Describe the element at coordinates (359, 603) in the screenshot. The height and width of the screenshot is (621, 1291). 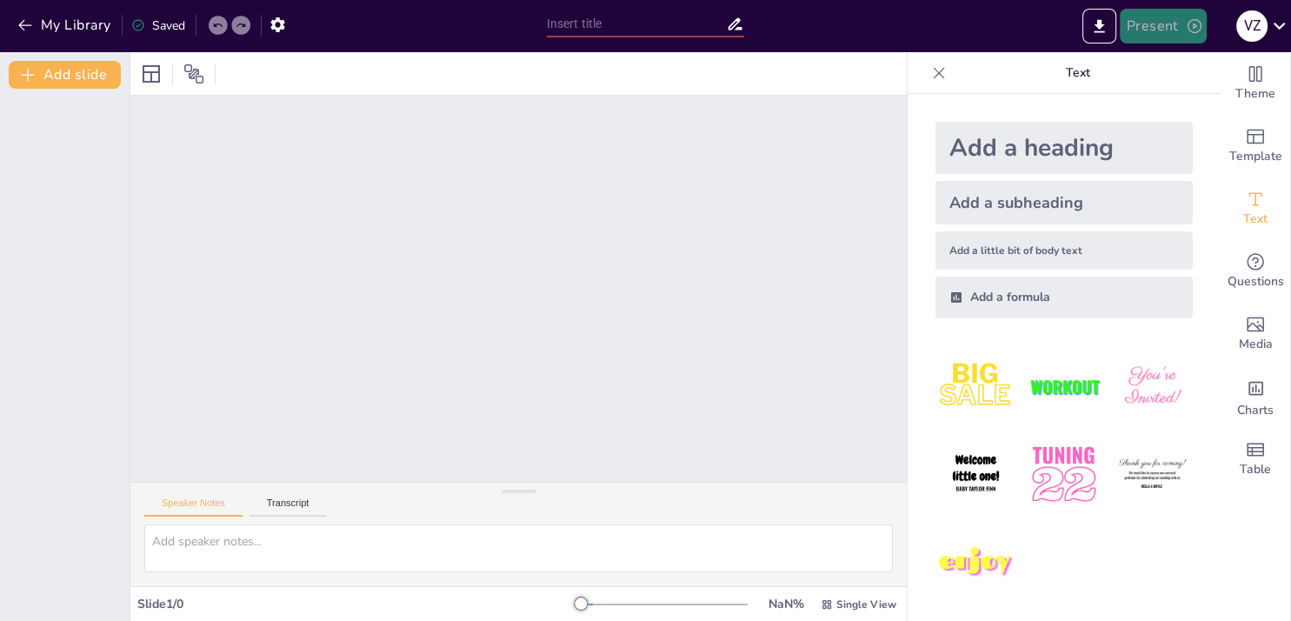
I see `div: Slide 1 / 0` at that location.